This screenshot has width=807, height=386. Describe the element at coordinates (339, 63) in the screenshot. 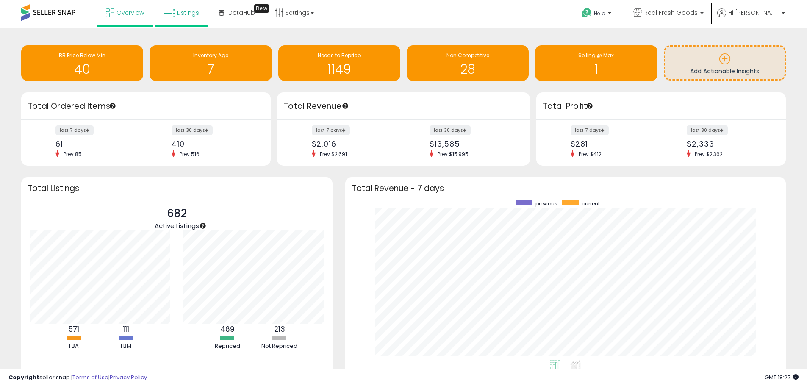

I see `a: Needs to Reprice 1149` at that location.